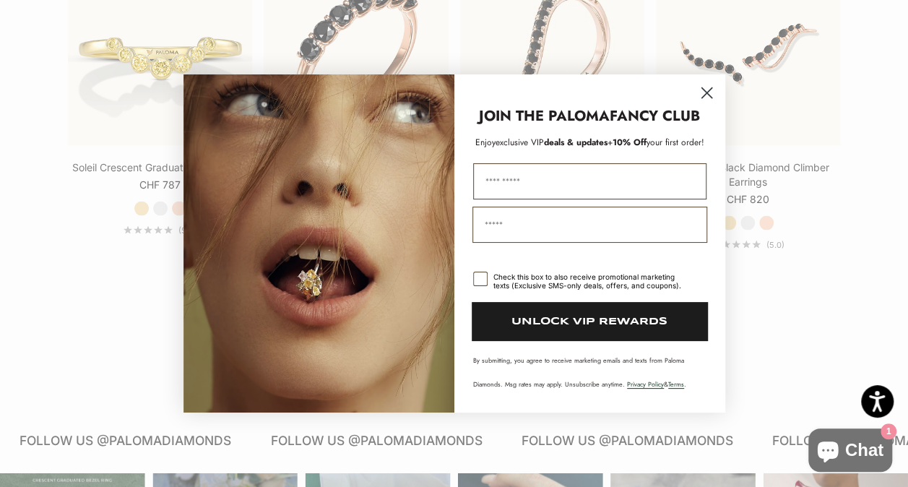 The width and height of the screenshot is (908, 487). What do you see at coordinates (589, 372) in the screenshot?
I see `p: By submitting, you agree to receive marketing emails and texts from Paloma Diamonds. Msg rates ma...` at bounding box center [589, 372].